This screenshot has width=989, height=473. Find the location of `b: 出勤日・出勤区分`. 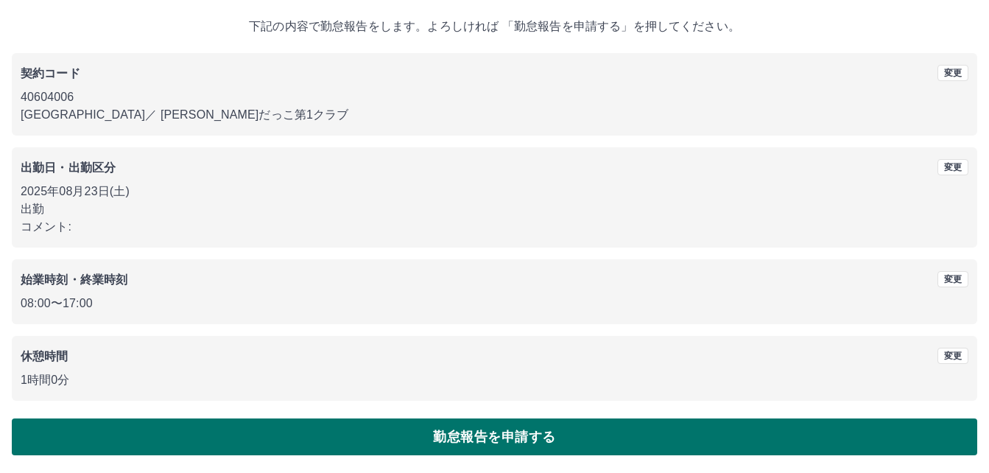

b: 出勤日・出勤区分 is located at coordinates (68, 167).